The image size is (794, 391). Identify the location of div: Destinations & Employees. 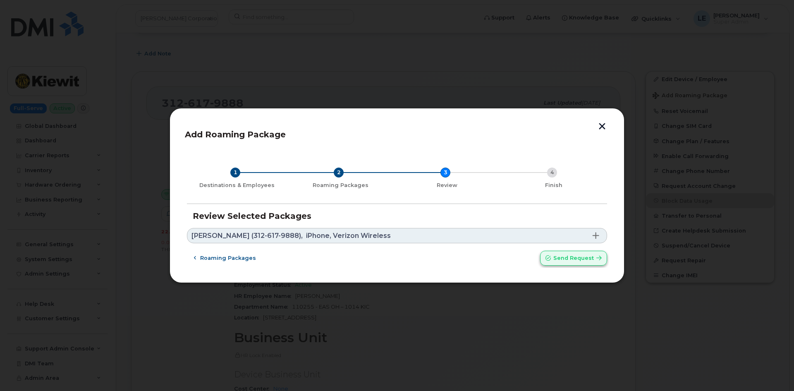
(237, 185).